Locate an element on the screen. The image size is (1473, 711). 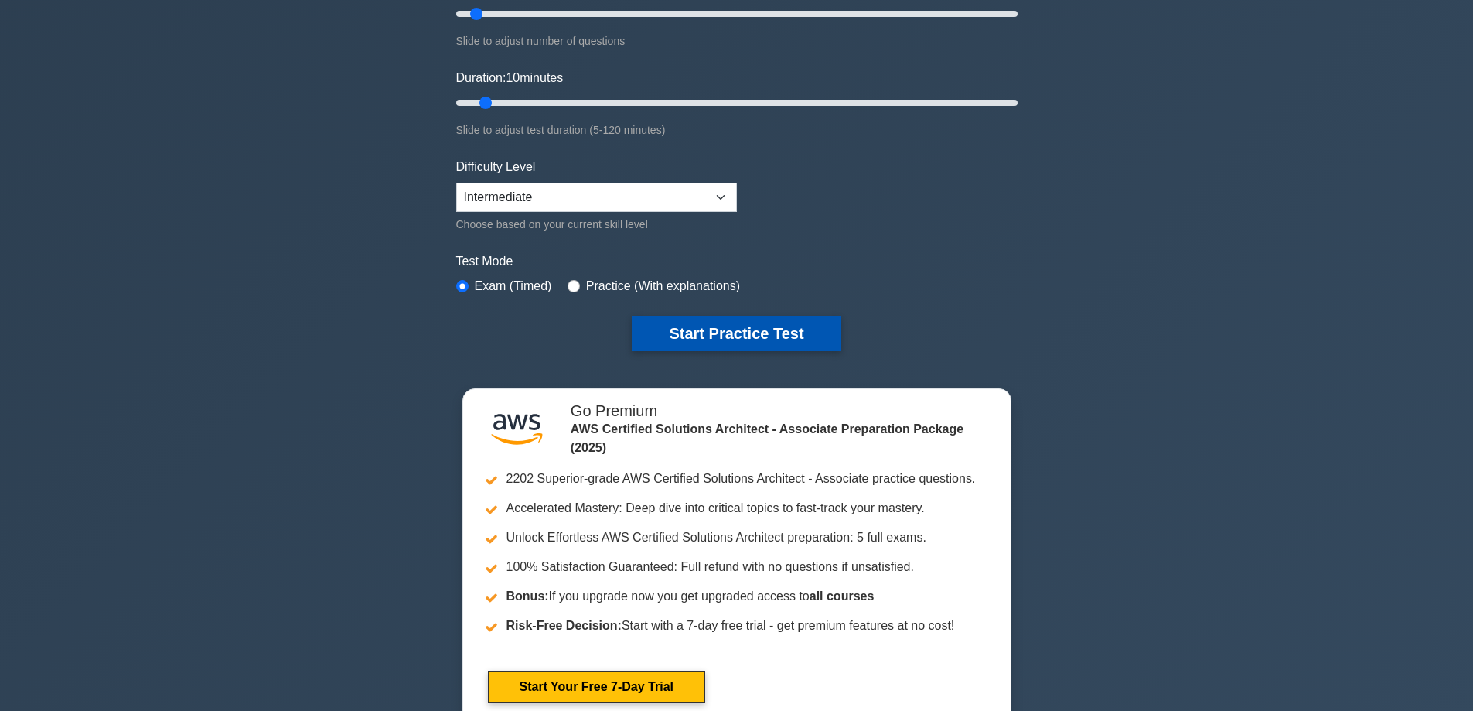
label: Difficulty Level is located at coordinates (496, 167).